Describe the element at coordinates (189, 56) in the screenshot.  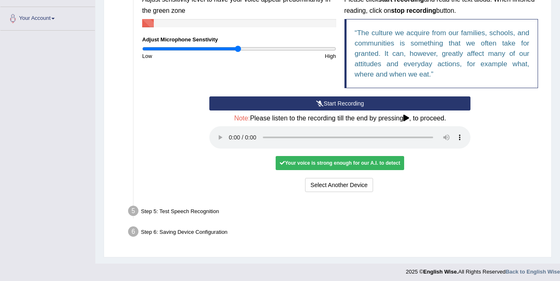
I see `div: Low` at that location.